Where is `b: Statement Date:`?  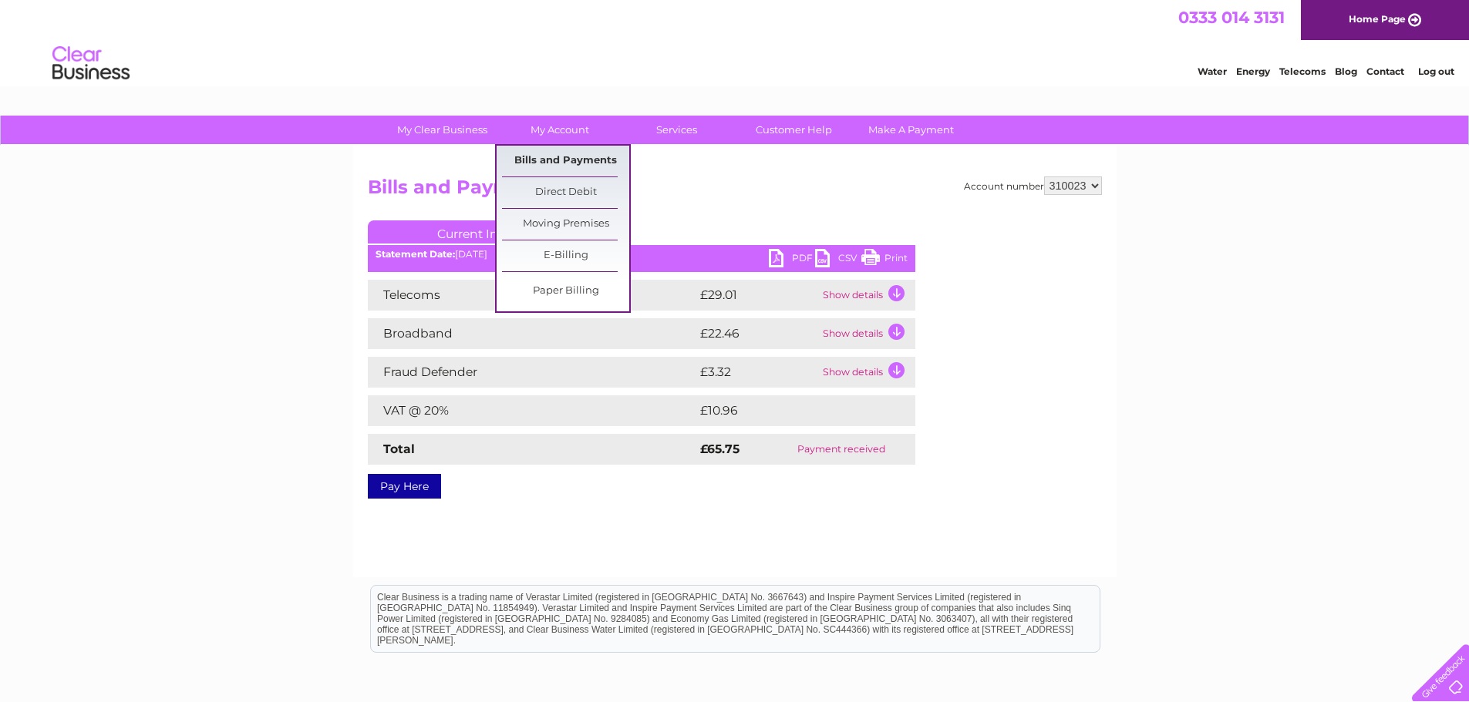 b: Statement Date: is located at coordinates (415, 254).